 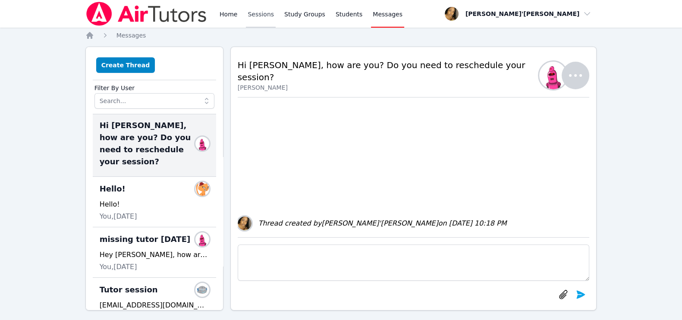 I want to click on img: Jaelah Wilson, so click(x=202, y=290).